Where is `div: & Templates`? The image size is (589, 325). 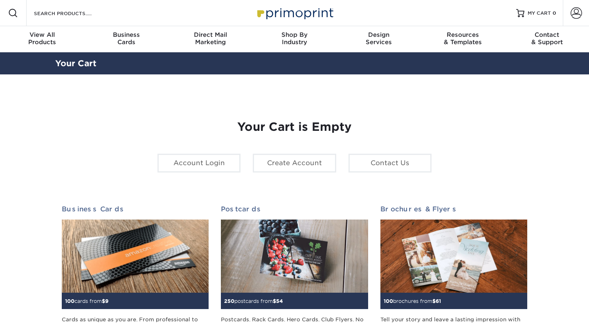
div: & Templates is located at coordinates (463, 38).